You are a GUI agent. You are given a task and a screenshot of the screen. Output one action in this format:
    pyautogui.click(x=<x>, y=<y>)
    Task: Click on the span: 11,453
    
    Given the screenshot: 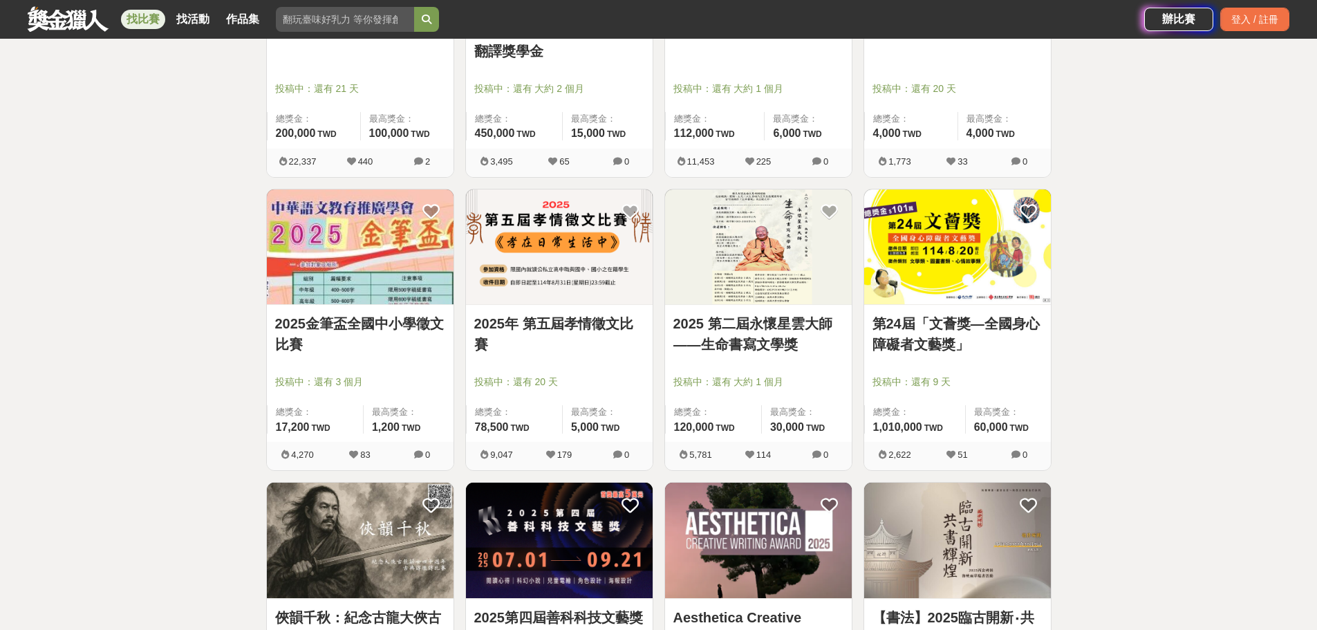 What is the action you would take?
    pyautogui.click(x=701, y=161)
    